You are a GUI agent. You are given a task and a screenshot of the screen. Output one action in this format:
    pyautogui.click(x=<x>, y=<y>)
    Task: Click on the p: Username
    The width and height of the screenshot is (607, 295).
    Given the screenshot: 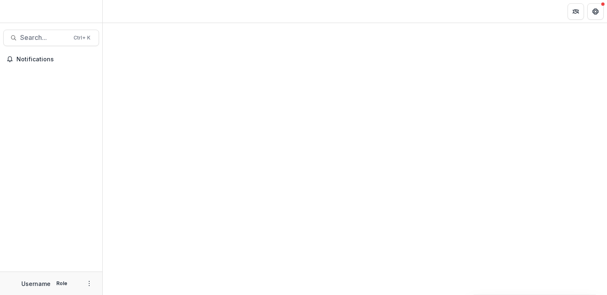 What is the action you would take?
    pyautogui.click(x=36, y=283)
    